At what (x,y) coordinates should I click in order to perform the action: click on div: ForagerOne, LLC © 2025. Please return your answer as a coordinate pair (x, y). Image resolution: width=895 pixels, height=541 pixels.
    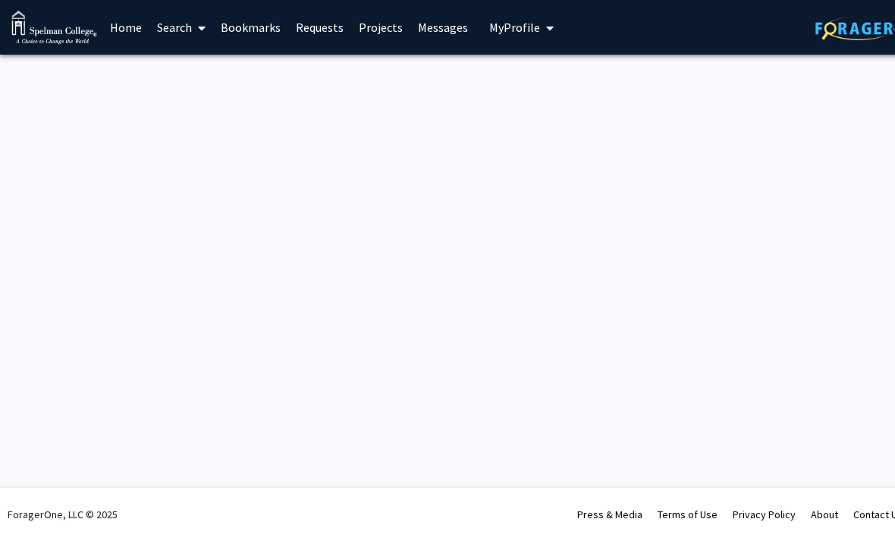
    Looking at the image, I should click on (62, 514).